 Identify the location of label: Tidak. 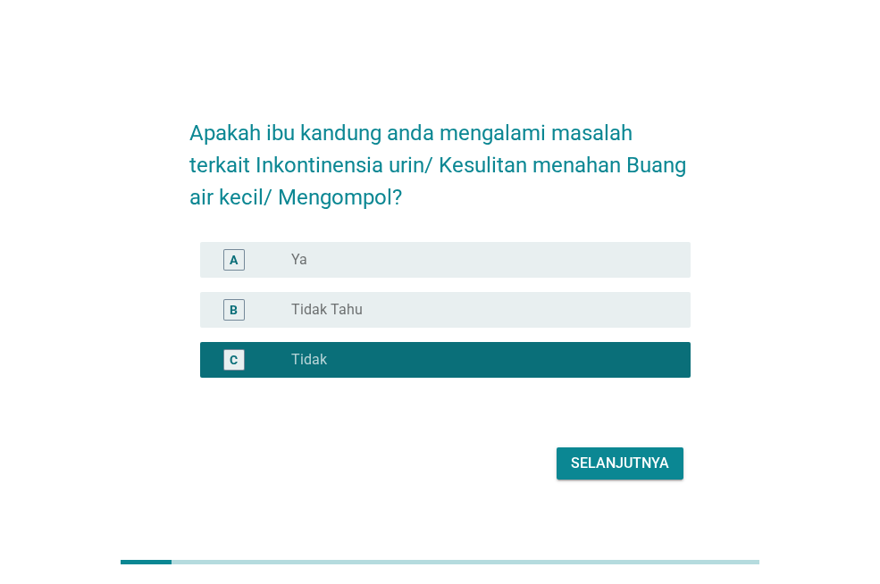
(309, 360).